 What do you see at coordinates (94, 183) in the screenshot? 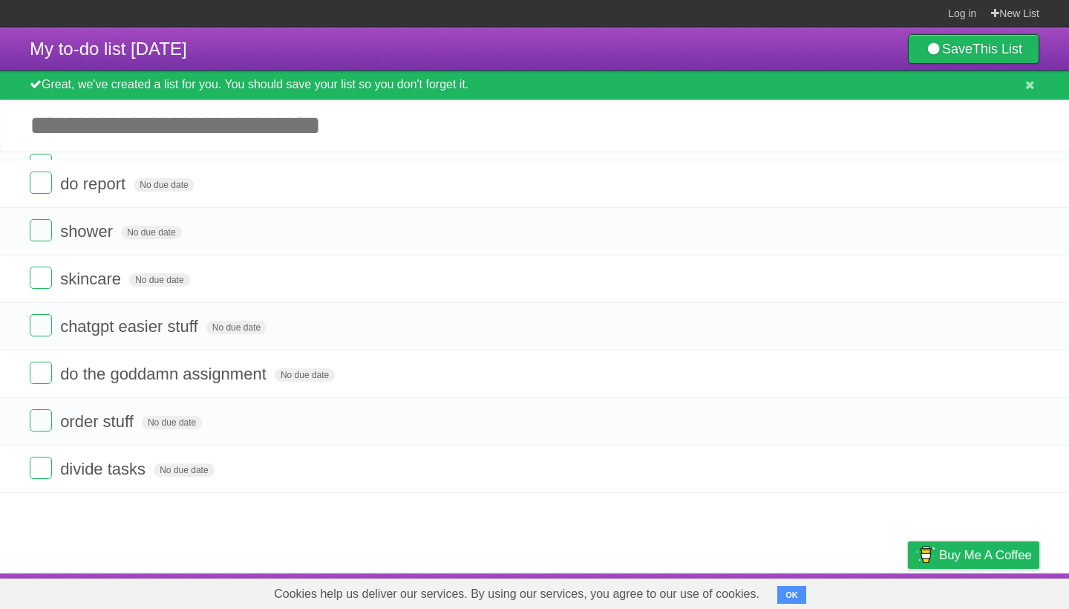
I see `span: do report` at bounding box center [94, 183].